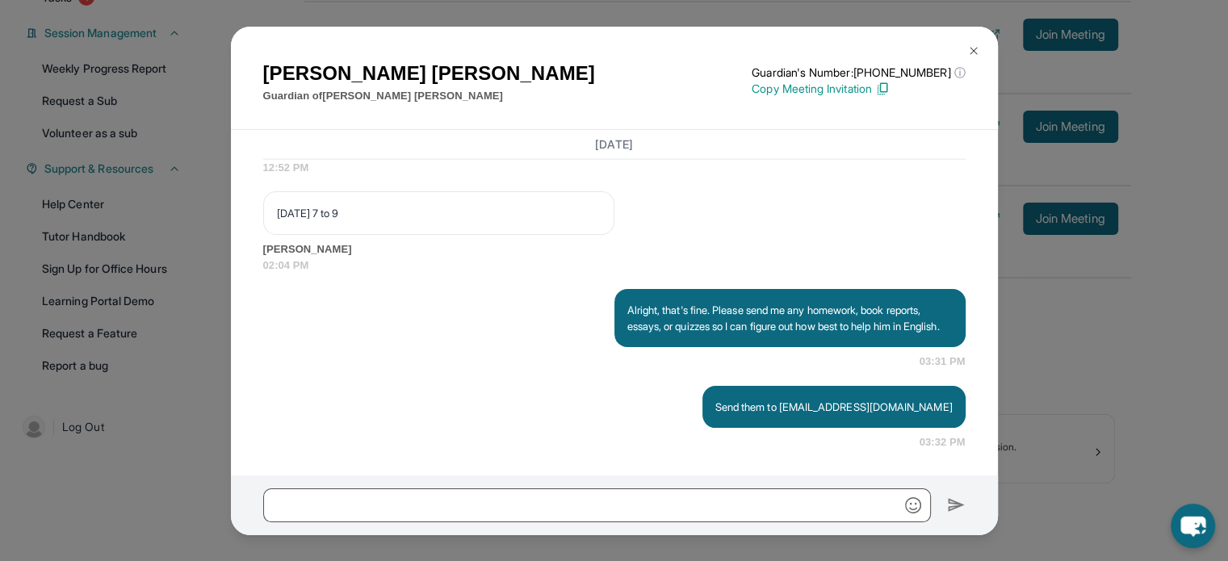 The height and width of the screenshot is (561, 1228). Describe the element at coordinates (959, 73) in the screenshot. I see `span: ⓘ` at that location.